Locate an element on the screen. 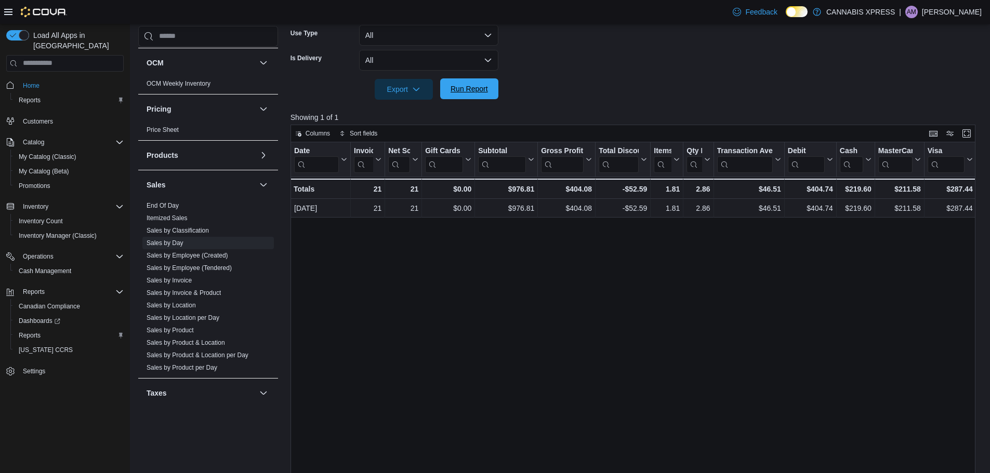 The width and height of the screenshot is (990, 473). span: Sales by Product is located at coordinates (170, 331).